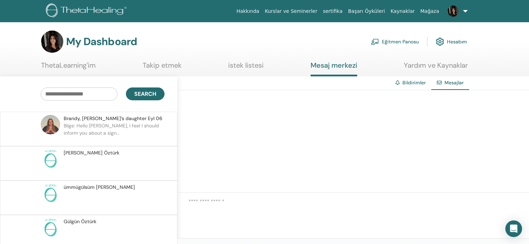 Image resolution: width=529 pixels, height=244 pixels. I want to click on span: Search, so click(145, 94).